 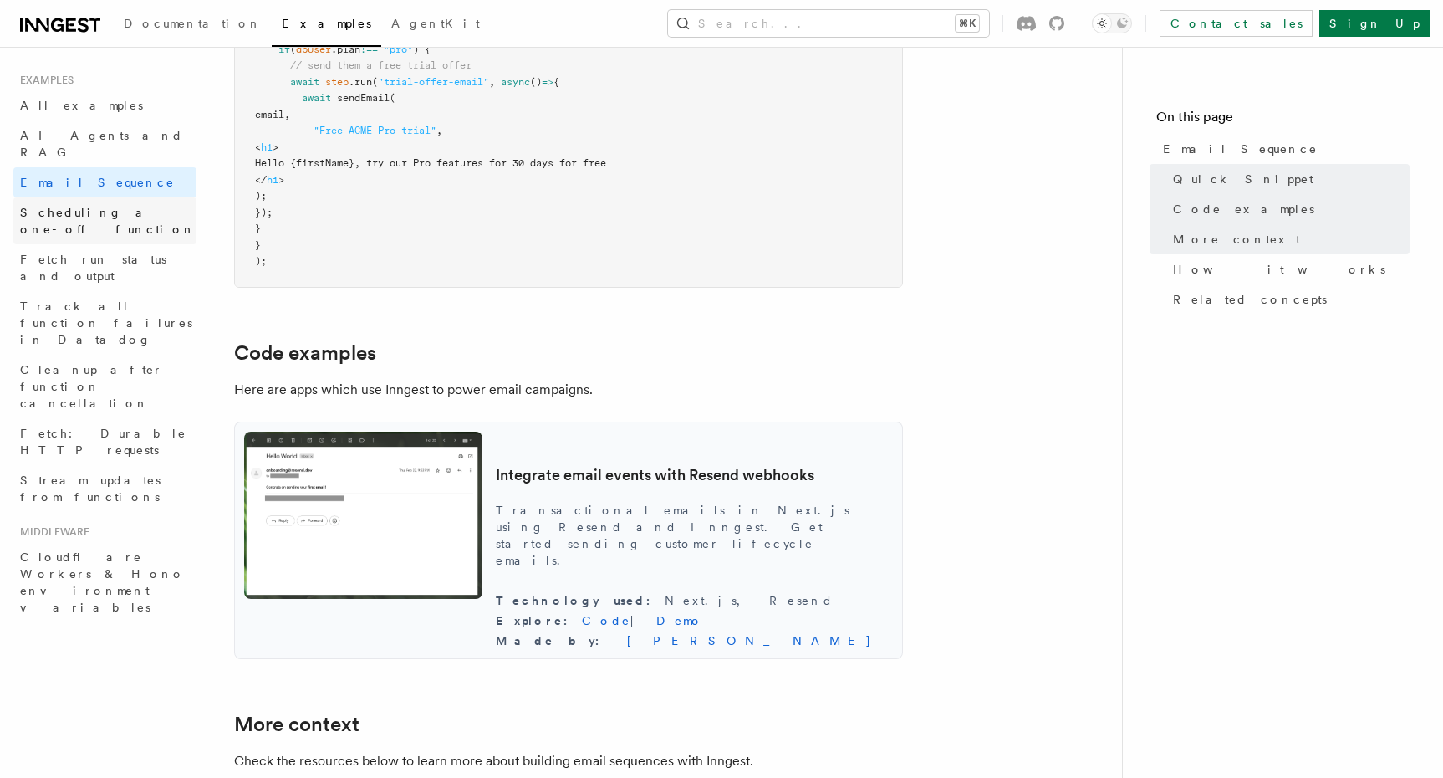 What do you see at coordinates (105, 105) in the screenshot?
I see `a: All examples` at bounding box center [105, 105].